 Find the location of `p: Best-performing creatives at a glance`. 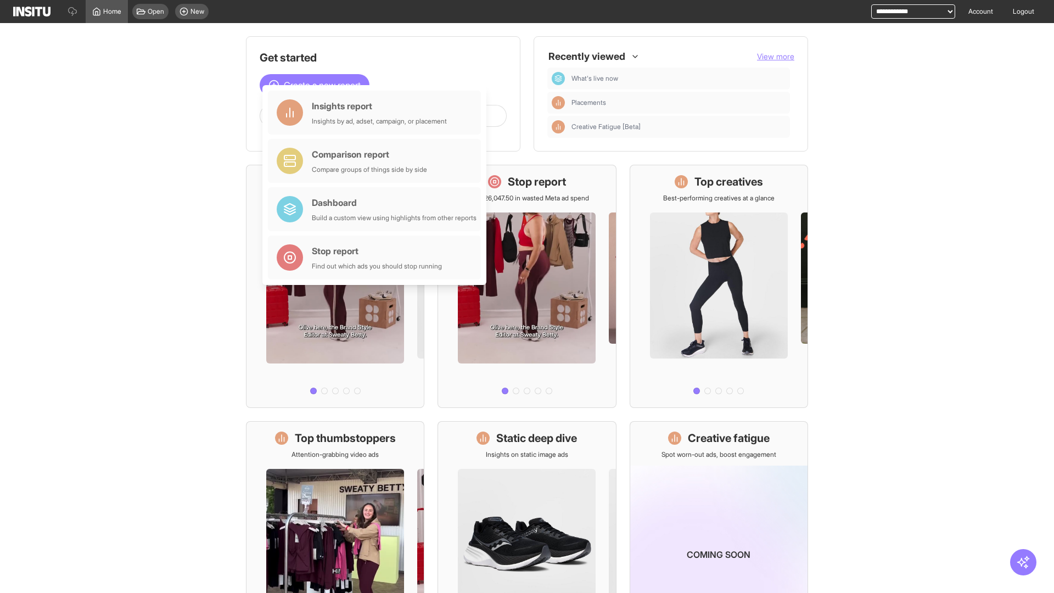

p: Best-performing creatives at a glance is located at coordinates (719, 198).